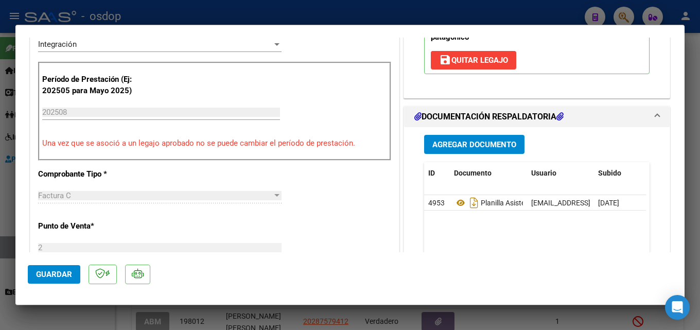 The image size is (700, 330). Describe the element at coordinates (496, 203) in the screenshot. I see `span: Planilla Asistencia` at that location.